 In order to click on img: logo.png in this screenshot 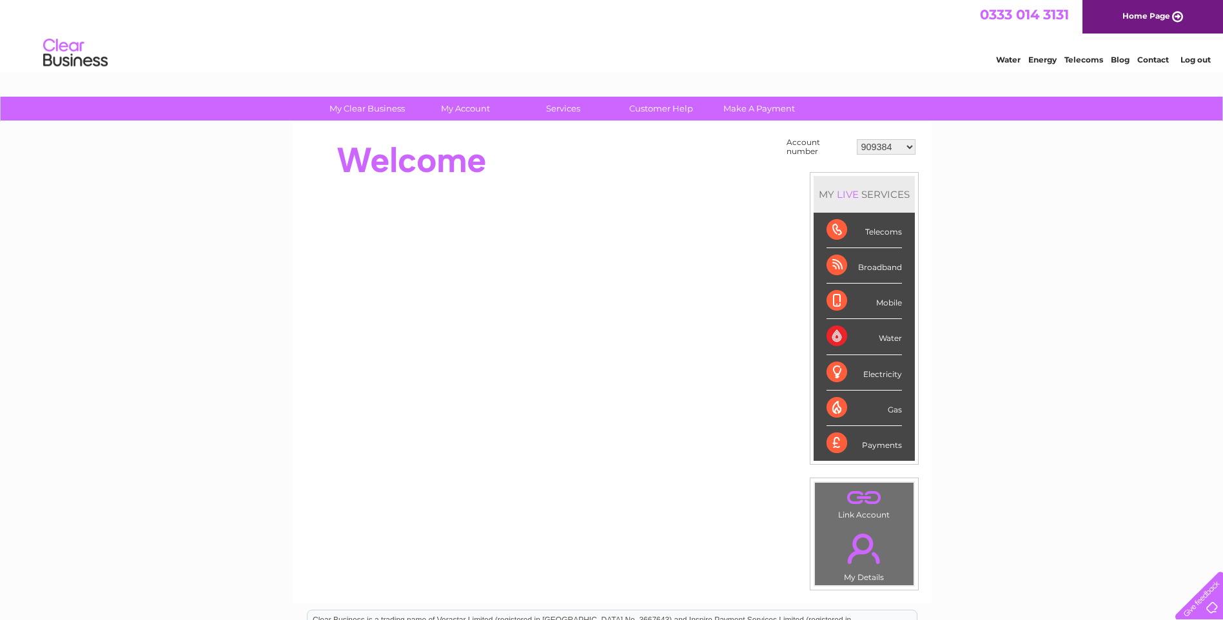, I will do `click(75, 53)`.